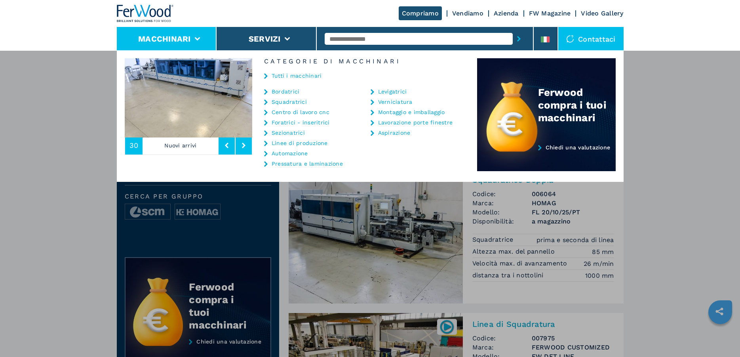  Describe the element at coordinates (264, 39) in the screenshot. I see `button: Servizi` at that location.